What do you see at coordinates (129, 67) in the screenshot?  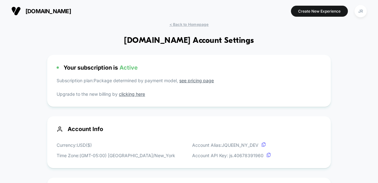 I see `span: Active` at bounding box center [129, 67].